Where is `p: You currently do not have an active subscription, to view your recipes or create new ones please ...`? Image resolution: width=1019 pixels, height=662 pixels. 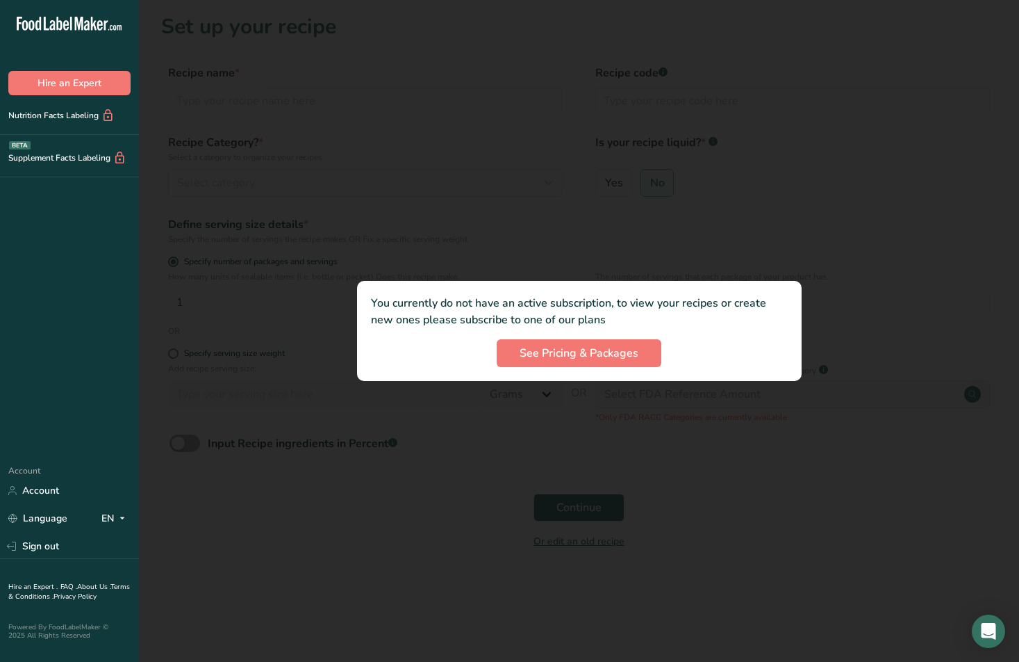
p: You currently do not have an active subscription, to view your recipes or create new ones please ... is located at coordinates (580, 311).